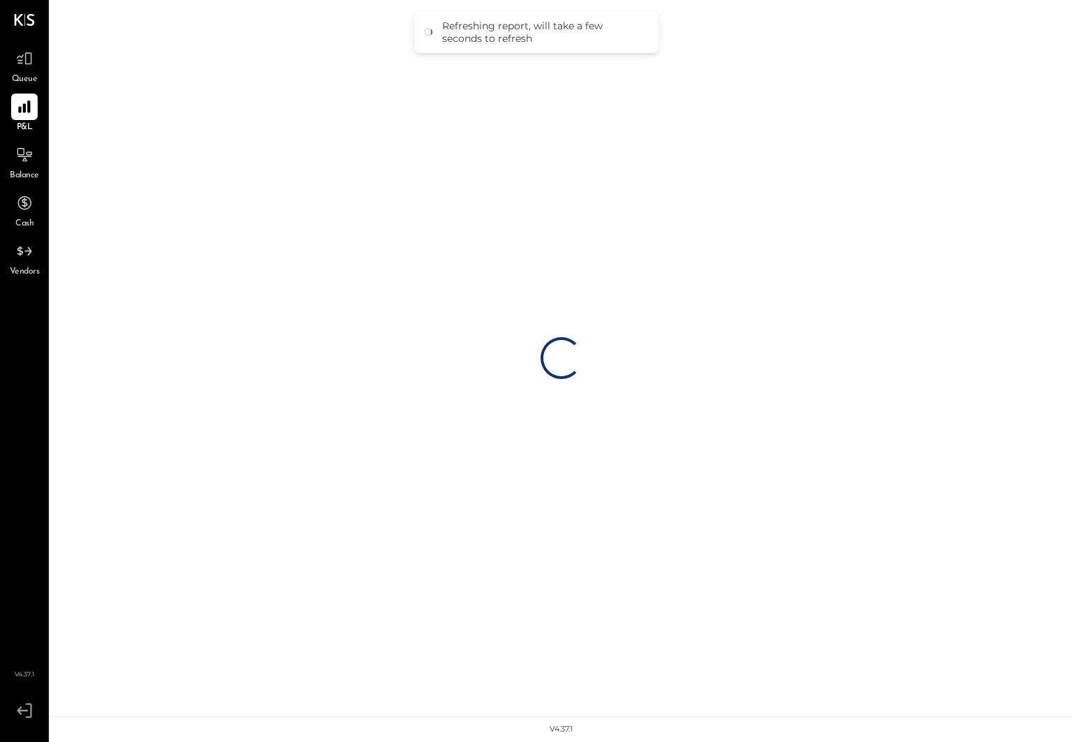 This screenshot has width=1072, height=742. I want to click on a: Balance, so click(24, 162).